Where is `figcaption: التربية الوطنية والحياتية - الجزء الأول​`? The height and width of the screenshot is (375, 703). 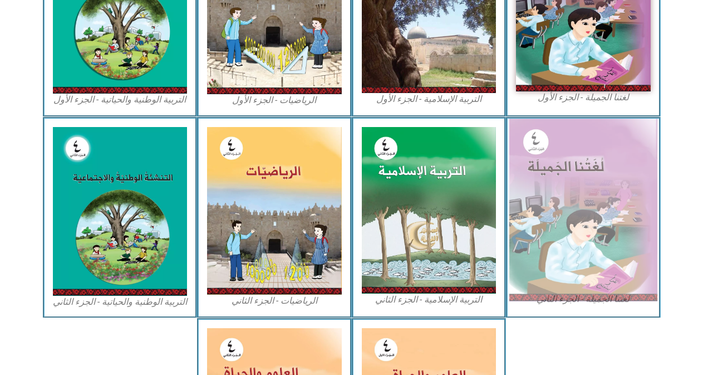
figcaption: التربية الوطنية والحياتية - الجزء الأول​ is located at coordinates (120, 100).